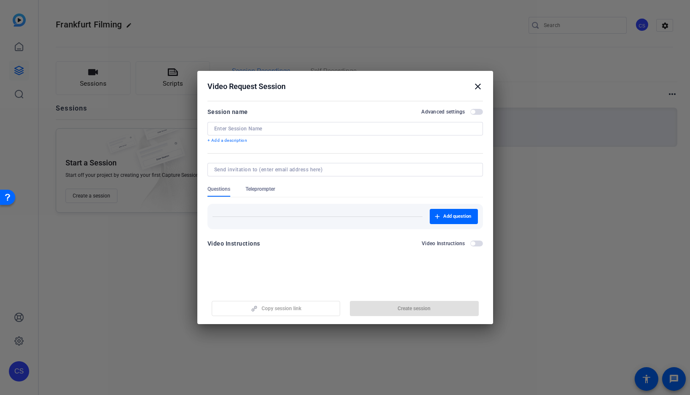  What do you see at coordinates (443, 112) in the screenshot?
I see `h2: Advanced settings` at bounding box center [443, 112].